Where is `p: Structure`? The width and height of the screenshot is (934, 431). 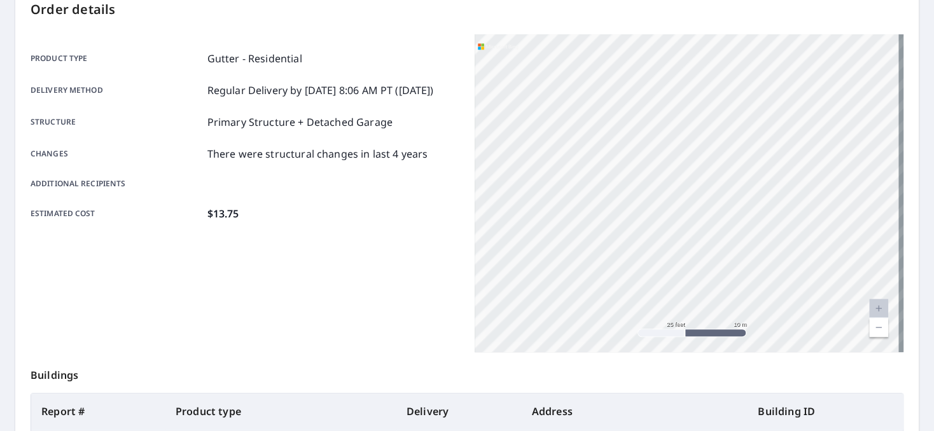 p: Structure is located at coordinates (116, 122).